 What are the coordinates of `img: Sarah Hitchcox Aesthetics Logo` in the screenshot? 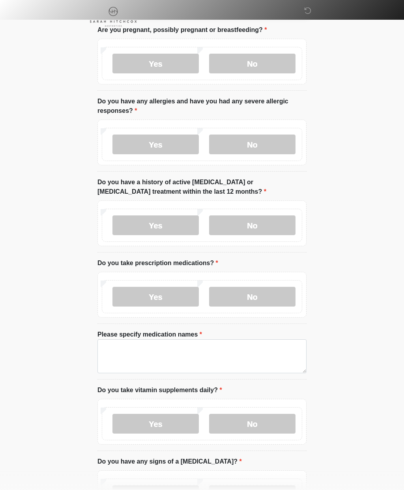 It's located at (113, 16).